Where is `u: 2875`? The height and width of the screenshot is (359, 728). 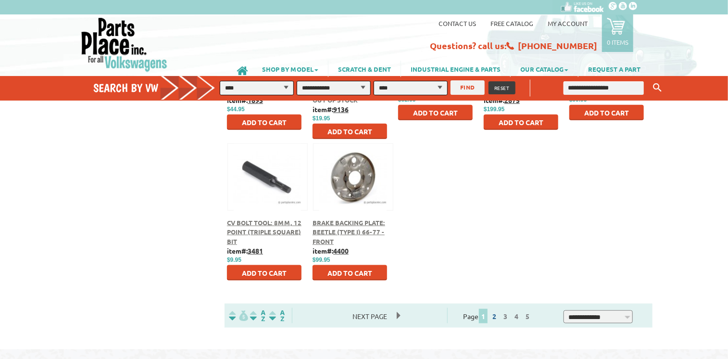
u: 2875 is located at coordinates (512, 100).